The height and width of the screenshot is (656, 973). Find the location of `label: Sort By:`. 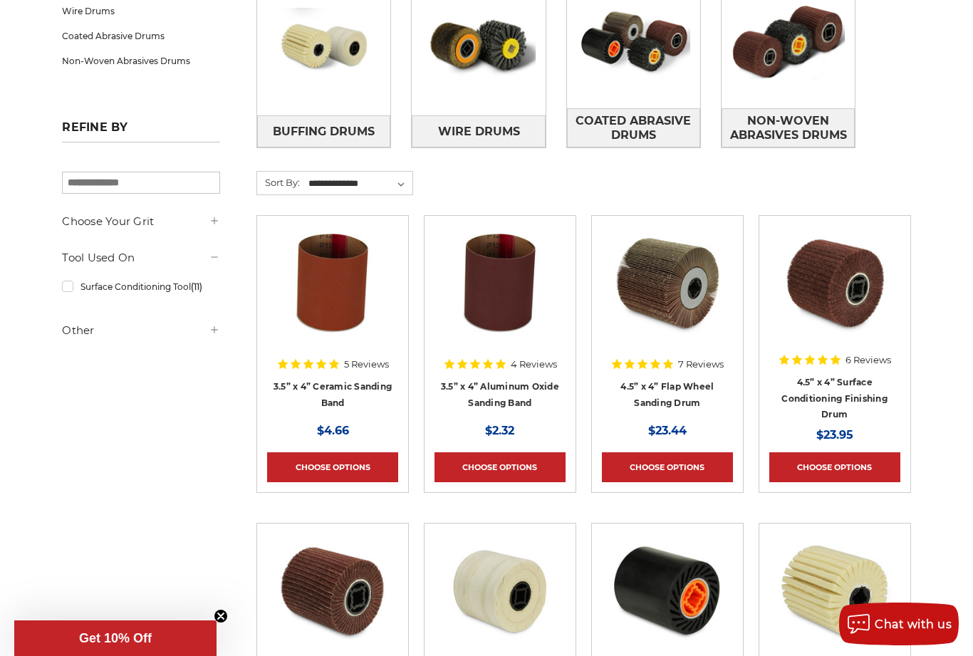

label: Sort By: is located at coordinates (278, 182).